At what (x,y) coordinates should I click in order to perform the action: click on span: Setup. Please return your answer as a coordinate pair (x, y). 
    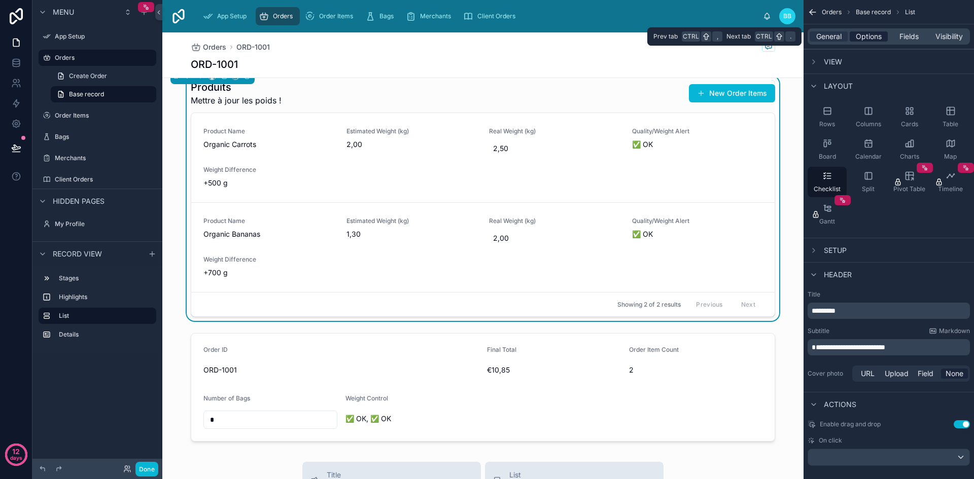
    Looking at the image, I should click on (835, 251).